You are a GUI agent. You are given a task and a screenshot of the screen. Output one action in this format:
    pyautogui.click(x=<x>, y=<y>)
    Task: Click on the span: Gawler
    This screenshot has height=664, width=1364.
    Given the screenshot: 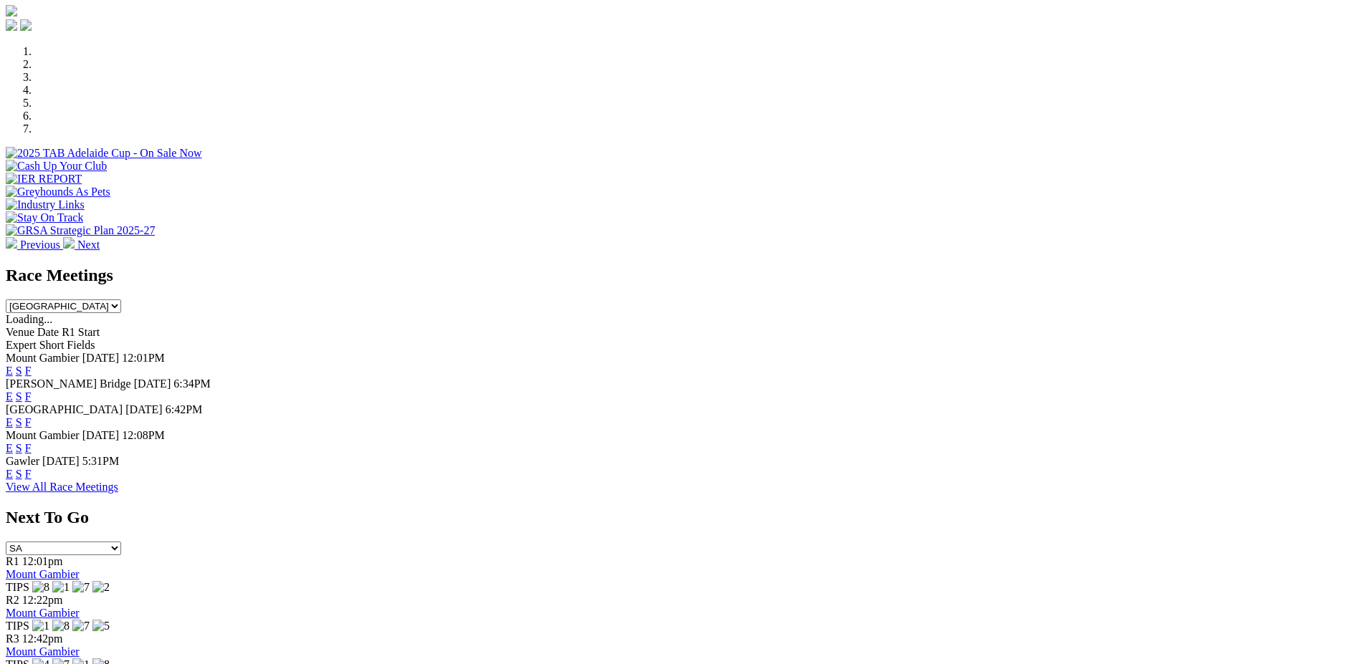 What is the action you would take?
    pyautogui.click(x=22, y=461)
    